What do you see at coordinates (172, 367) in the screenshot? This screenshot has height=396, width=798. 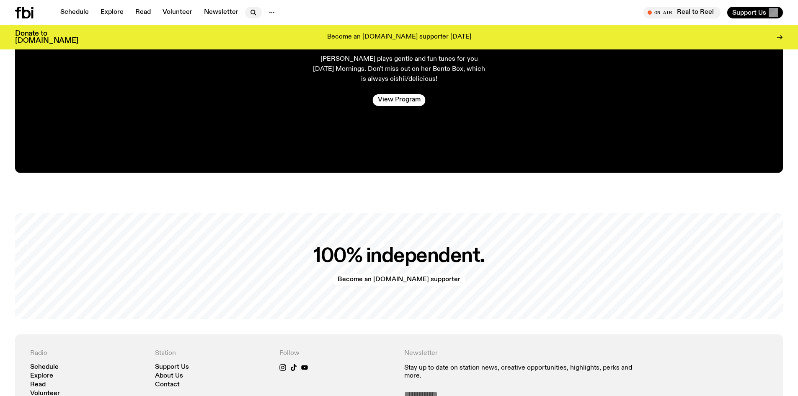 I see `a: Support Us` at bounding box center [172, 367].